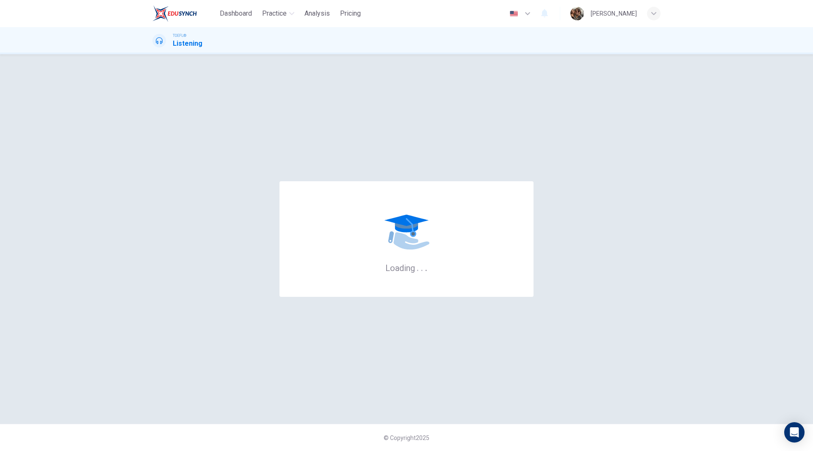 This screenshot has height=451, width=813. Describe the element at coordinates (317, 14) in the screenshot. I see `span: Analysis` at that location.